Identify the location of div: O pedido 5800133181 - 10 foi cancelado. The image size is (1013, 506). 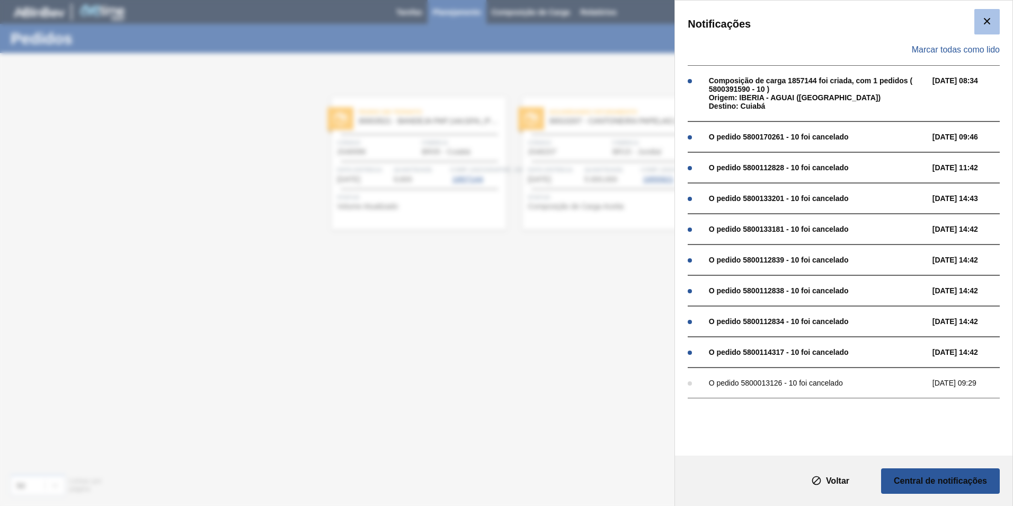
(818, 229).